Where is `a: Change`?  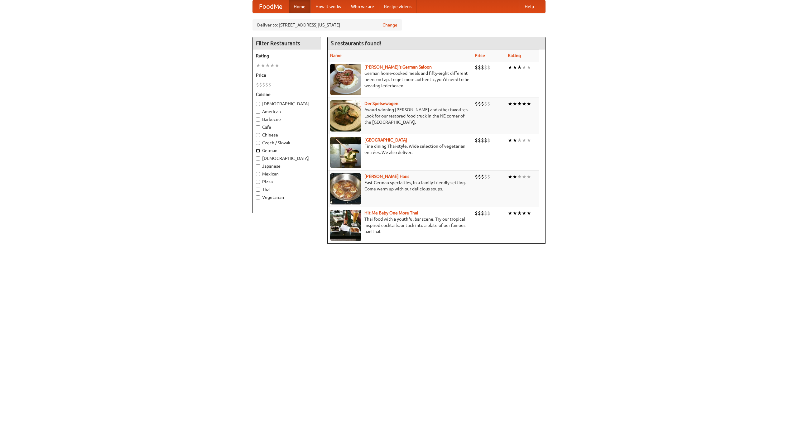
a: Change is located at coordinates (390, 25).